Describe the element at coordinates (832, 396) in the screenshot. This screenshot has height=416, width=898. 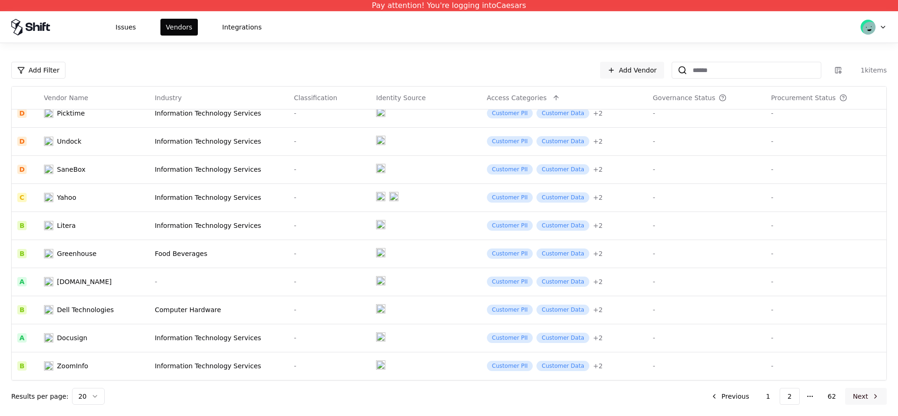
I see `button: 62` at that location.